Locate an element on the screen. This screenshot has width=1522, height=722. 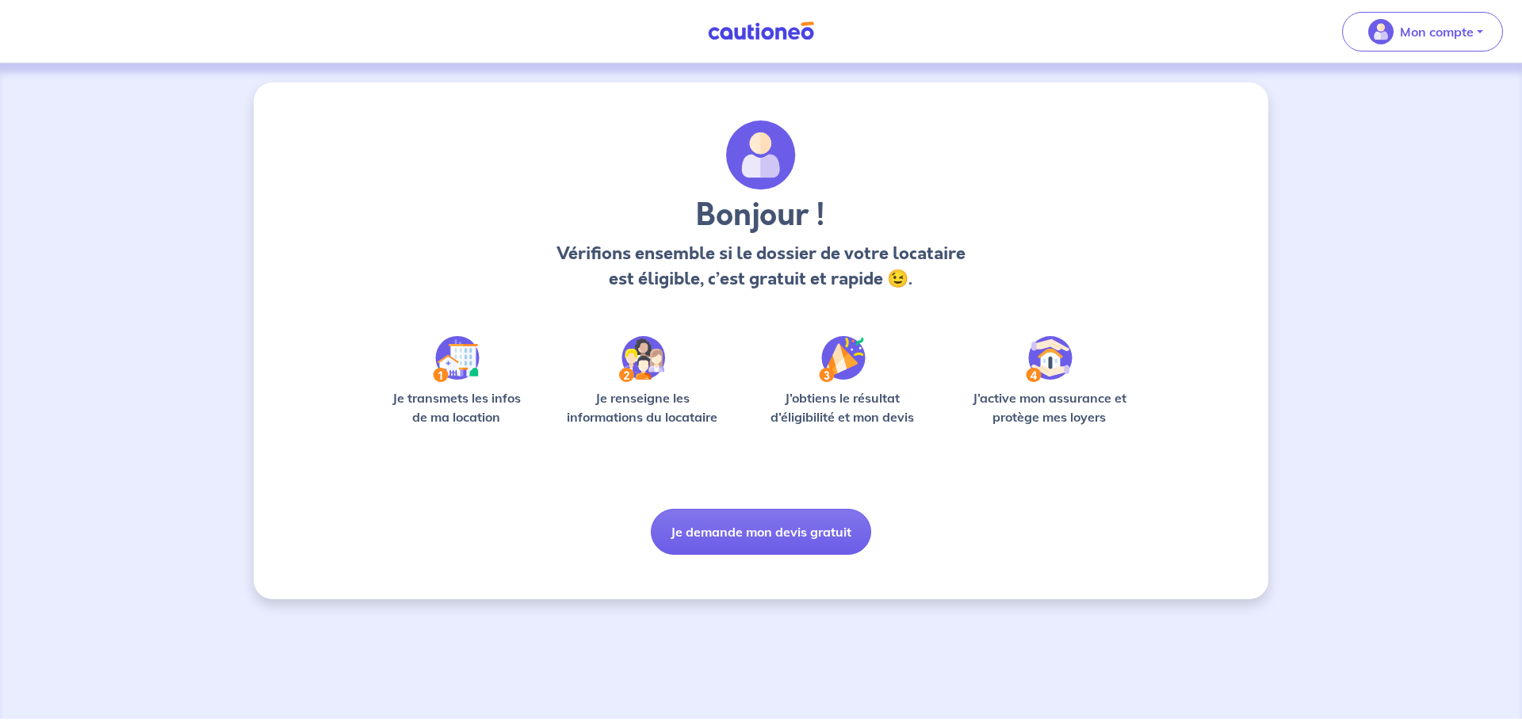
img: /static/f3e743aab9439237c3e2196e4328bba9/Step-3.svg is located at coordinates (842, 359).